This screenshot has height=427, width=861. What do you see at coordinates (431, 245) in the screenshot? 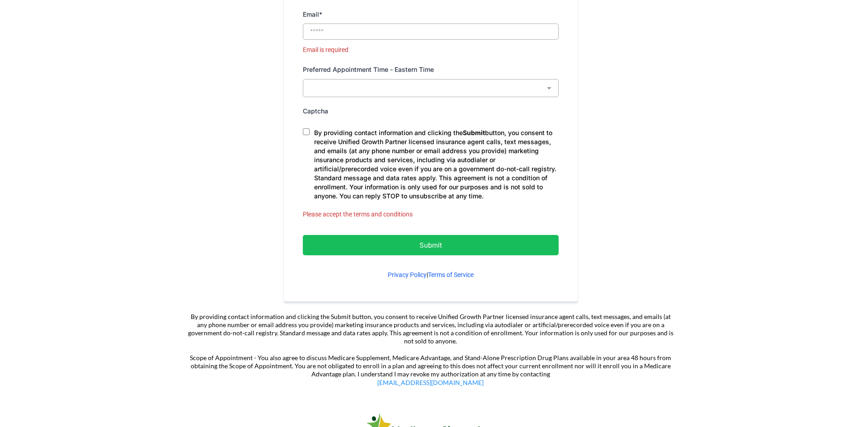
I see `button: Submit` at bounding box center [431, 245].